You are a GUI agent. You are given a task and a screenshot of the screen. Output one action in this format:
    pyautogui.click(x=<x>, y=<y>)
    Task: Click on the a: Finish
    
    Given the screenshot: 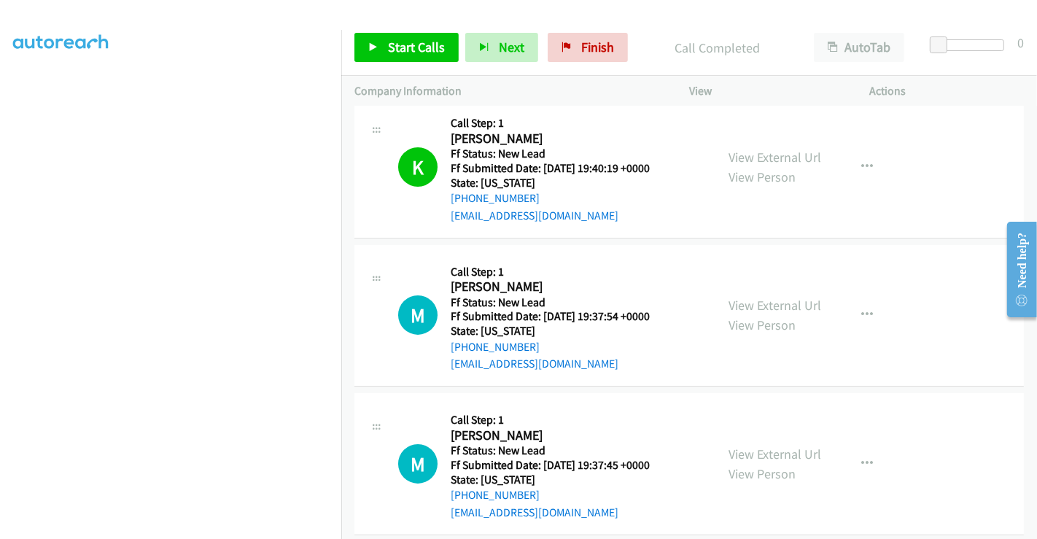 What is the action you would take?
    pyautogui.click(x=588, y=47)
    